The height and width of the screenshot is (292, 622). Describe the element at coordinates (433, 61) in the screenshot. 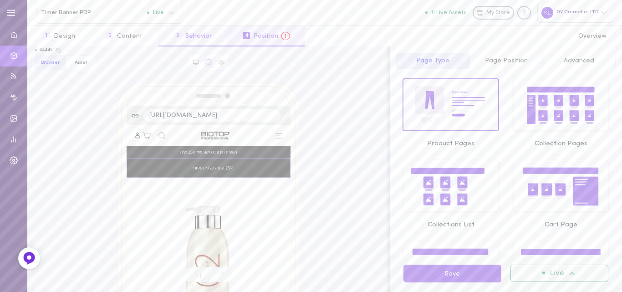

I see `span: Page Type` at that location.